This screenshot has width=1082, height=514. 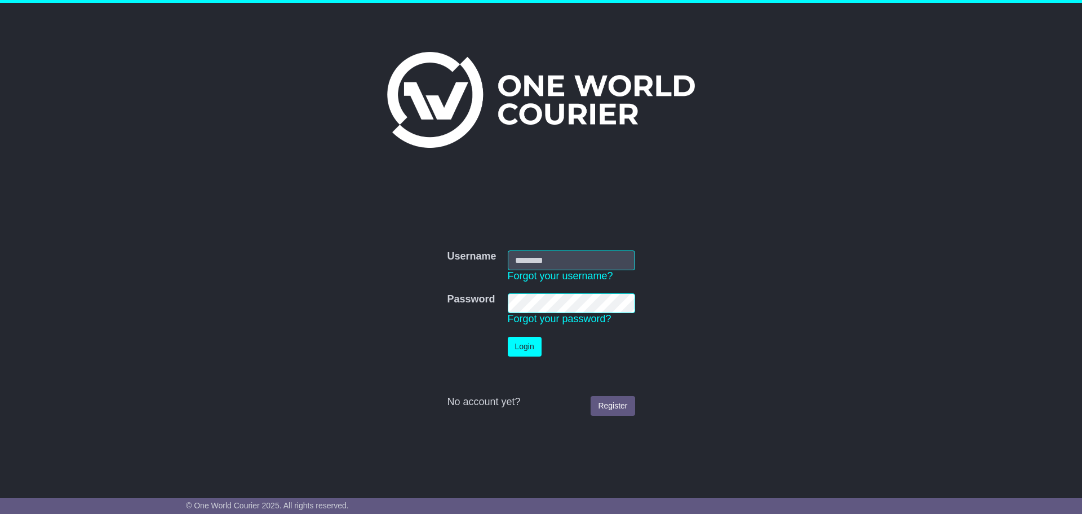 I want to click on div: No account yet?, so click(x=541, y=402).